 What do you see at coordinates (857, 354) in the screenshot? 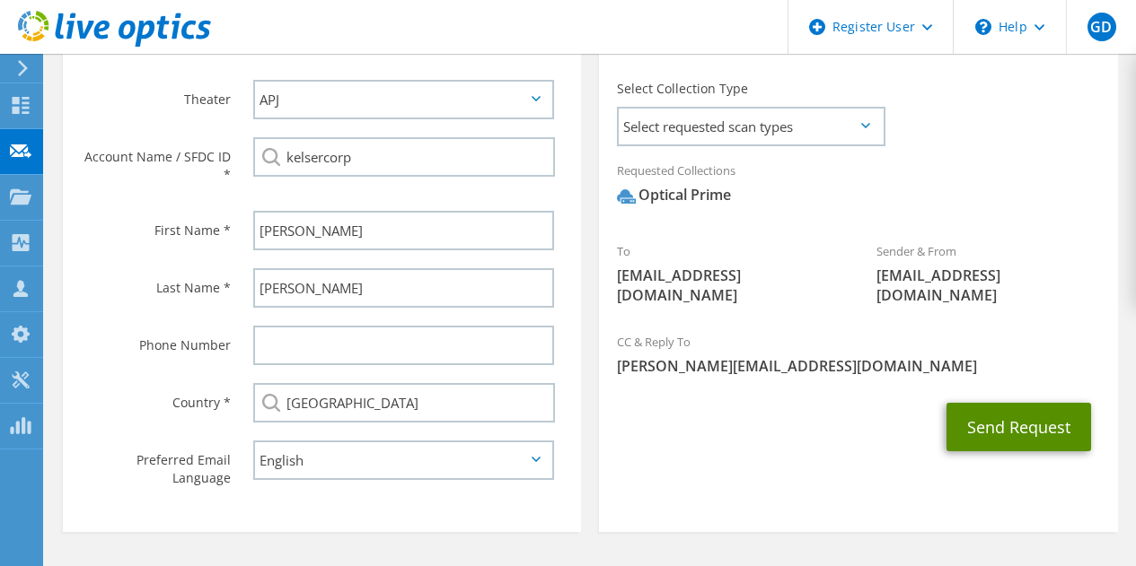
I see `div: CC & Reply To` at bounding box center [857, 354].